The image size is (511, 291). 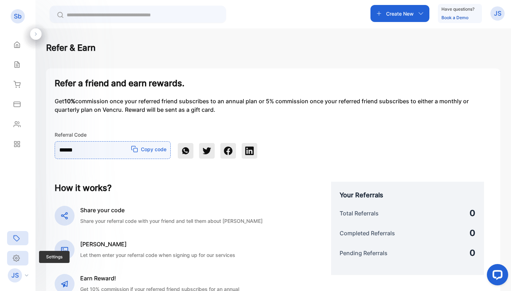 I want to click on h6: Share your code, so click(x=171, y=210).